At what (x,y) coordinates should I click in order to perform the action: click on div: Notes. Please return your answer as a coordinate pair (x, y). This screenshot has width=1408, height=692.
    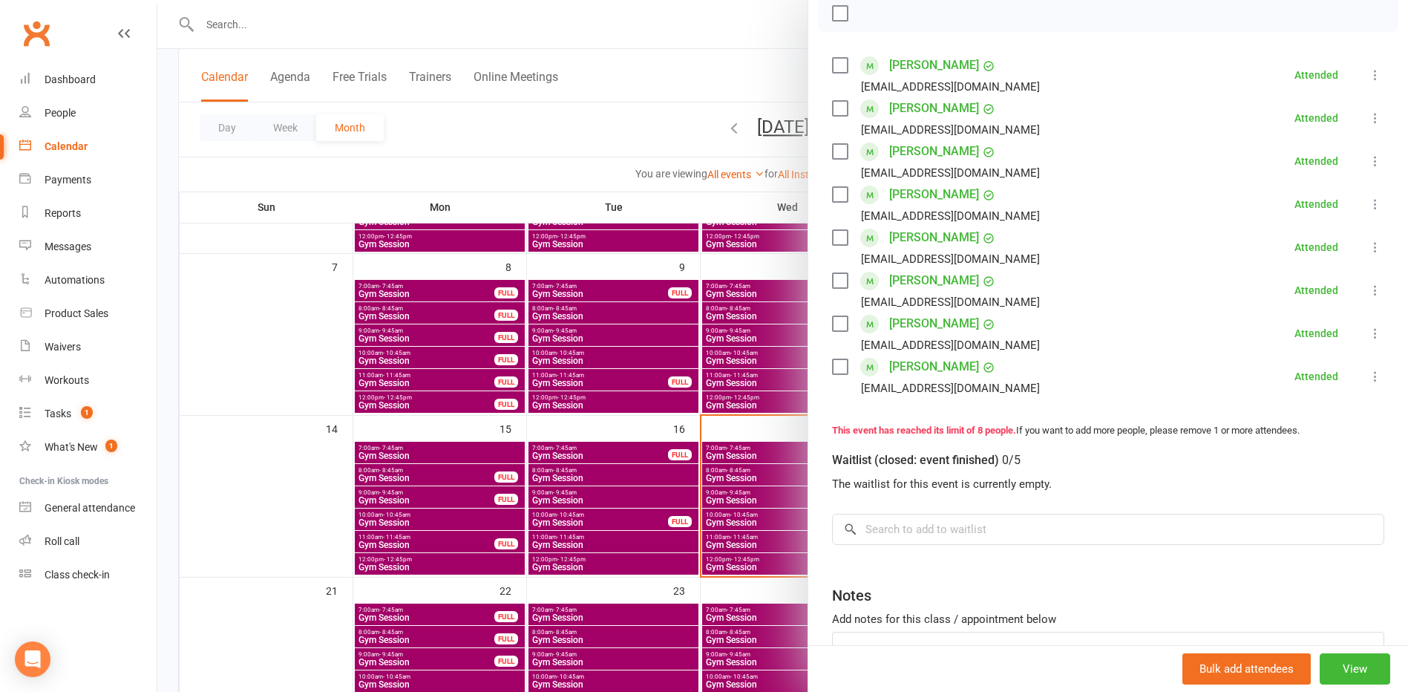
    Looking at the image, I should click on (852, 595).